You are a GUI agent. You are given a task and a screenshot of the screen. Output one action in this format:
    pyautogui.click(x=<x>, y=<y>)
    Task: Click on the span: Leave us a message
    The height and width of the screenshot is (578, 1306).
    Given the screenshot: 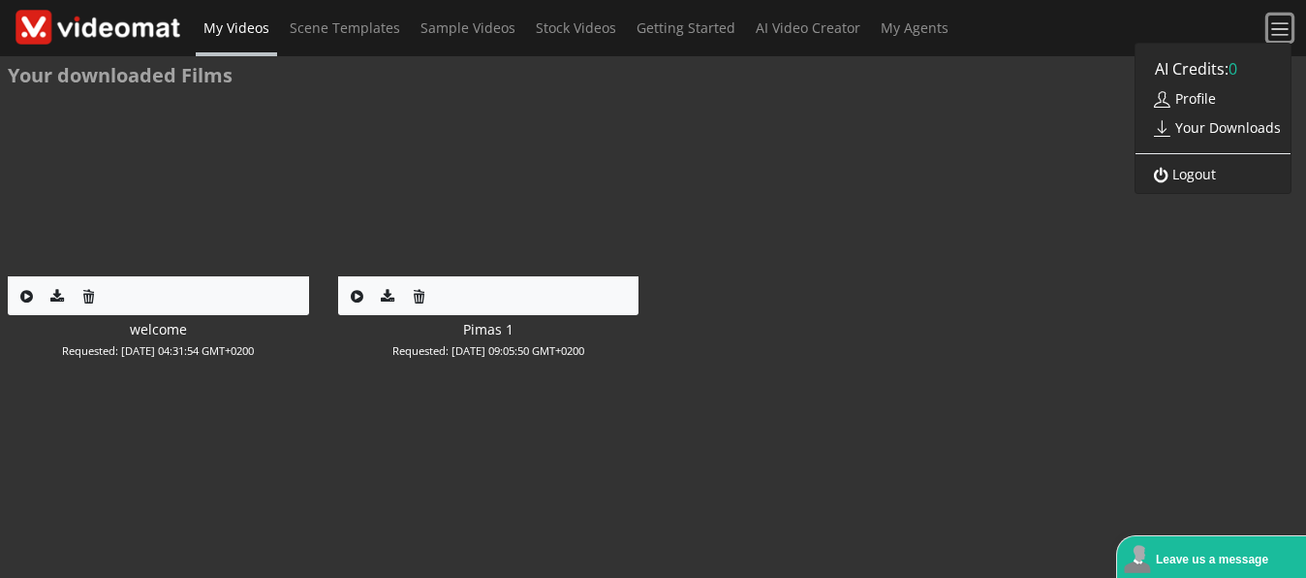 What is the action you would take?
    pyautogui.click(x=1212, y=559)
    